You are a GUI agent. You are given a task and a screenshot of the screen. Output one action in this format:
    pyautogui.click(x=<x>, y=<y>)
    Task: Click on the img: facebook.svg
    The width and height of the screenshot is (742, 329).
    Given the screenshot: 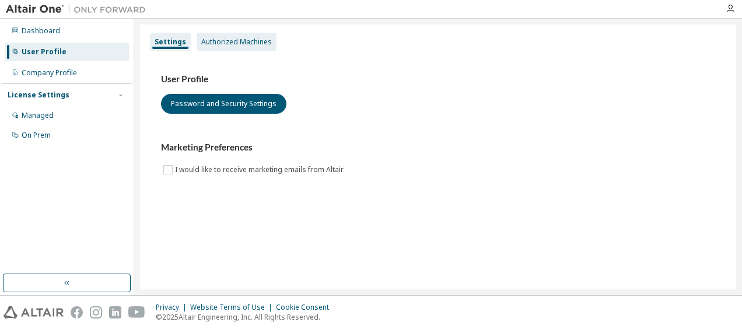 What is the action you would take?
    pyautogui.click(x=76, y=312)
    